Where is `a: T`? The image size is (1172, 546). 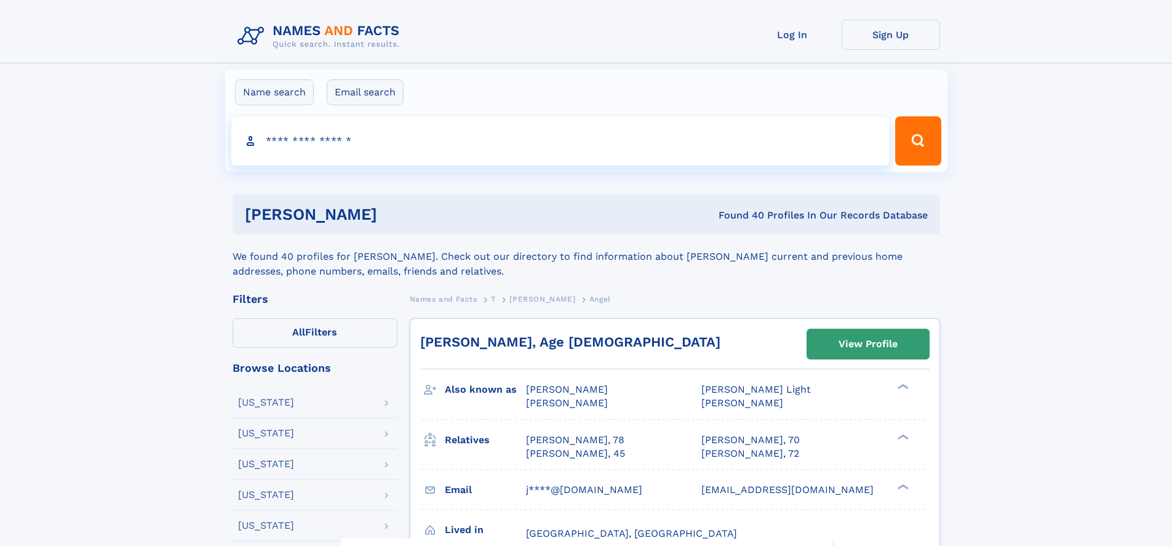 a: T is located at coordinates (493, 298).